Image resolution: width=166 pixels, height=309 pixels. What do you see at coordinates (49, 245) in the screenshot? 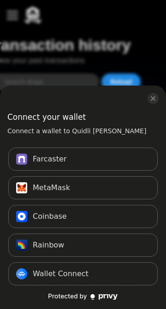
I see `span: Rainbow` at bounding box center [49, 245].